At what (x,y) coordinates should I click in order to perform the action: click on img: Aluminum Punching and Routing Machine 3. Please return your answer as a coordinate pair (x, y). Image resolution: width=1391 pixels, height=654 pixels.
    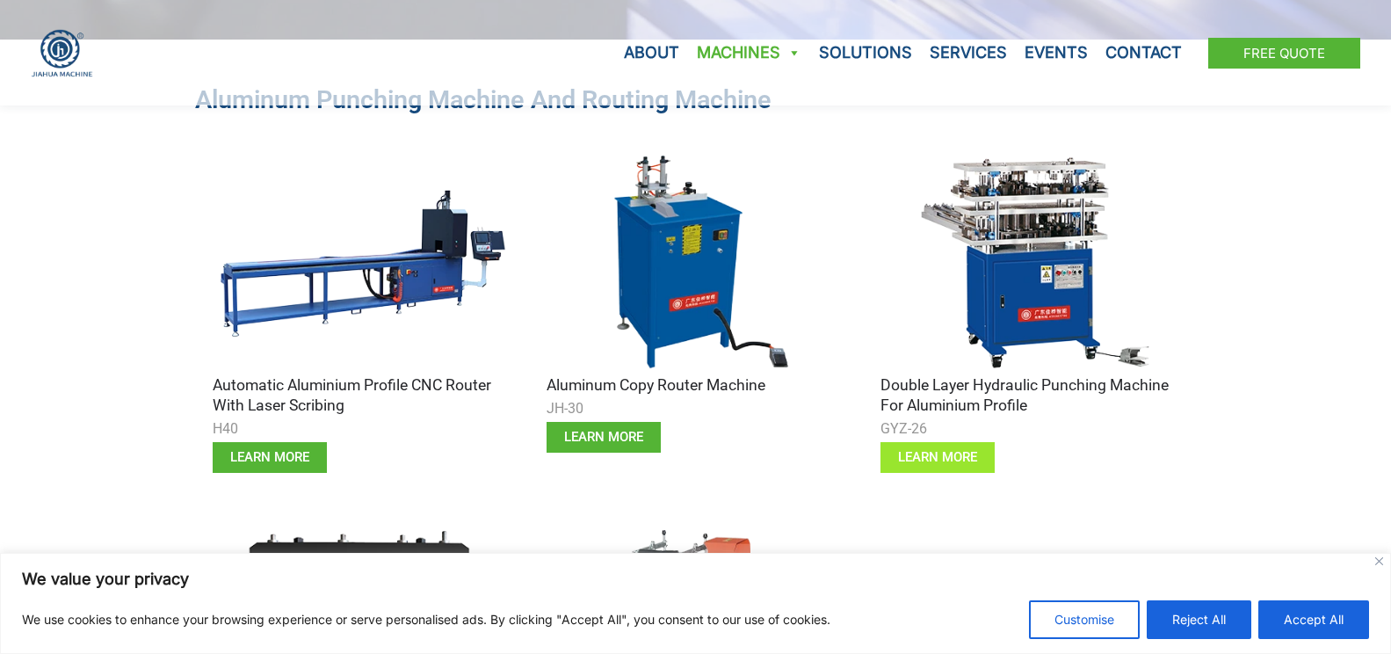
    Looking at the image, I should click on (1030, 263).